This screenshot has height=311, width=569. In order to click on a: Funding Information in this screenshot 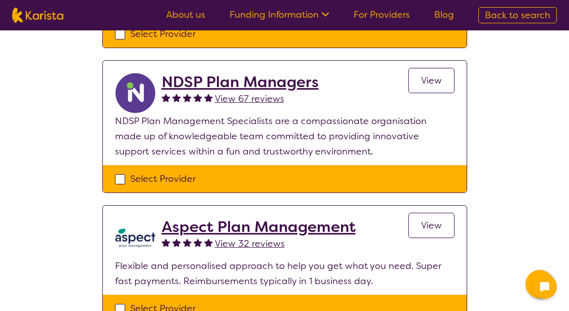, I will do `click(279, 15)`.